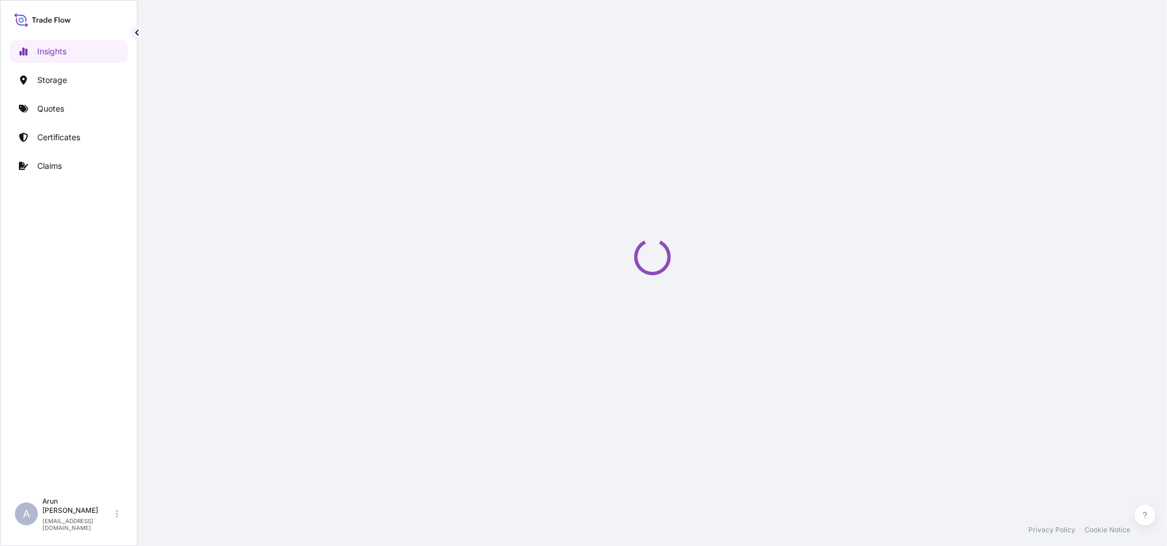  What do you see at coordinates (69, 109) in the screenshot?
I see `a: Quotes` at bounding box center [69, 109].